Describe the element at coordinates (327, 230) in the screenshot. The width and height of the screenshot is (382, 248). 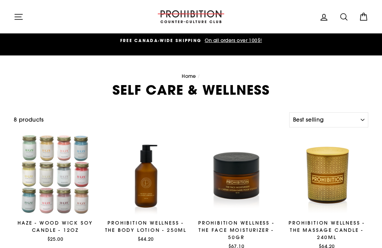
I see `div: Prohibition Wellness - The Massage Candle - 240ML` at that location.